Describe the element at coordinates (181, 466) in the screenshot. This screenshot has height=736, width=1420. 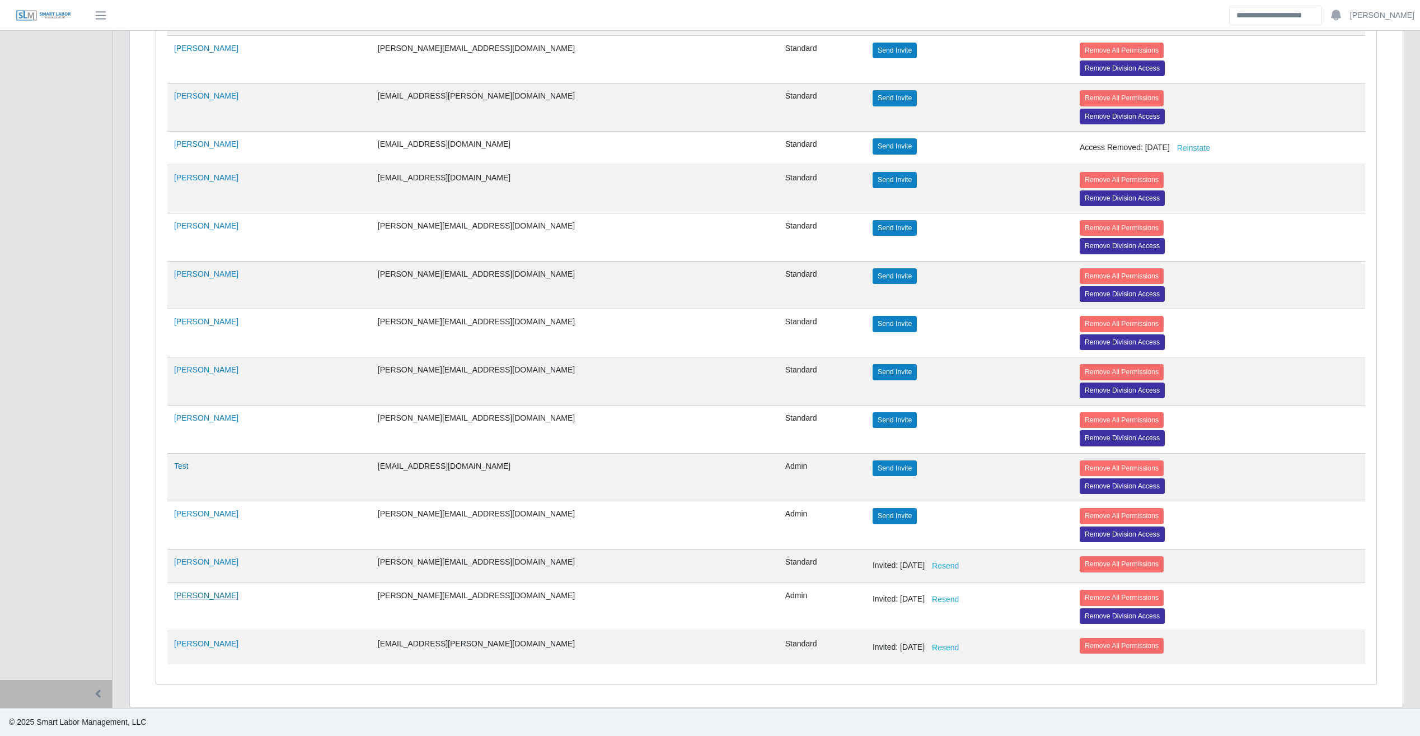
I see `a: Test` at that location.